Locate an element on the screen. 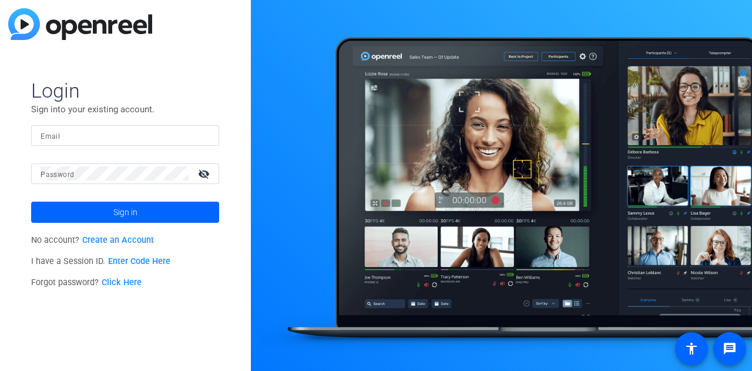 This screenshot has height=371, width=752. input: Enter Email Address is located at coordinates (125, 135).